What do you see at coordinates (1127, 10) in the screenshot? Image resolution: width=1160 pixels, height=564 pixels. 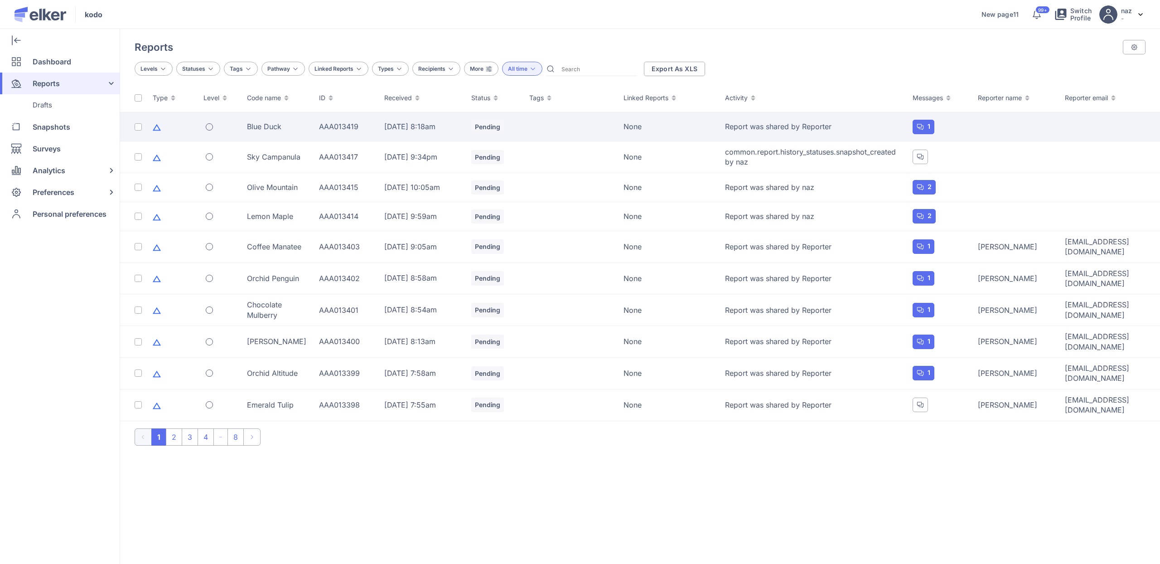 I see `h5: naz` at bounding box center [1127, 10].